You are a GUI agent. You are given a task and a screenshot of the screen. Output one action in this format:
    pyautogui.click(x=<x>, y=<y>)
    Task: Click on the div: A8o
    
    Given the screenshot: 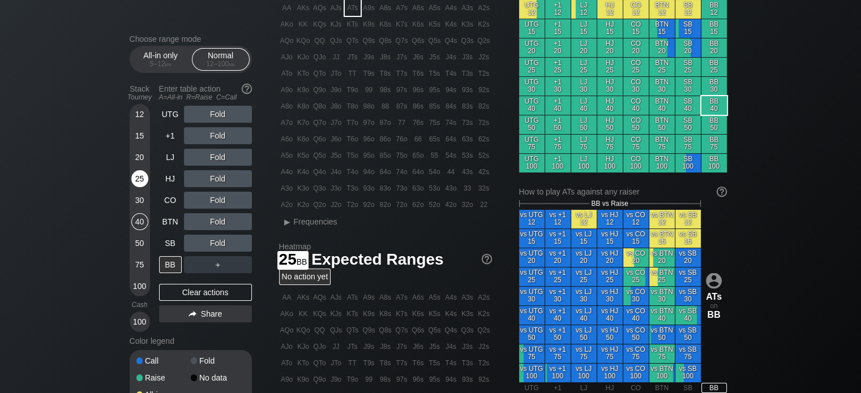 What is the action you would take?
    pyautogui.click(x=287, y=106)
    